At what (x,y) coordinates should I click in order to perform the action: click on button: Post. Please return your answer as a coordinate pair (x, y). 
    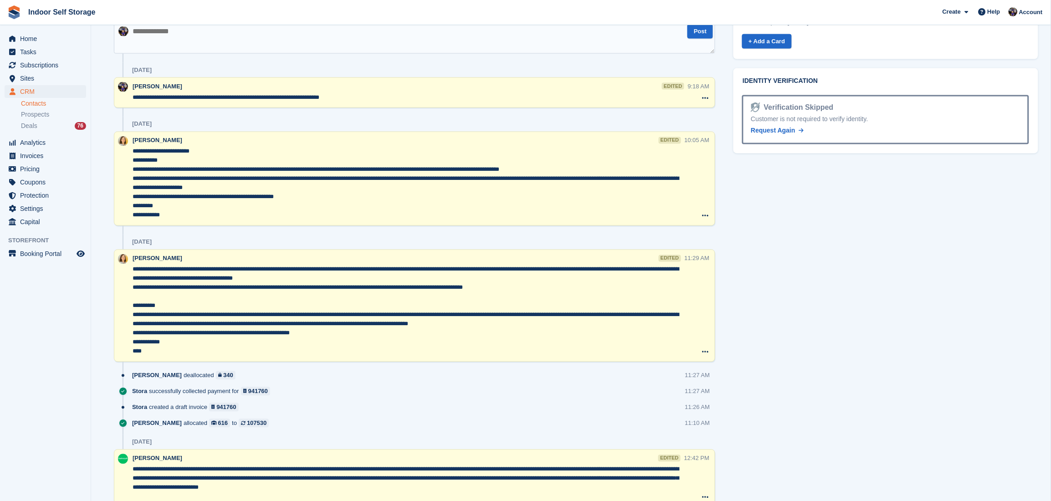
    Looking at the image, I should click on (700, 31).